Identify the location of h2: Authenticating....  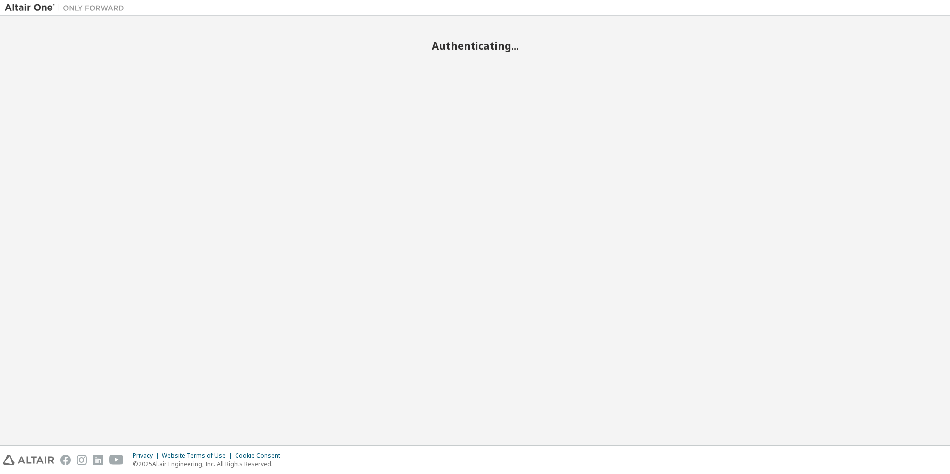
(475, 46).